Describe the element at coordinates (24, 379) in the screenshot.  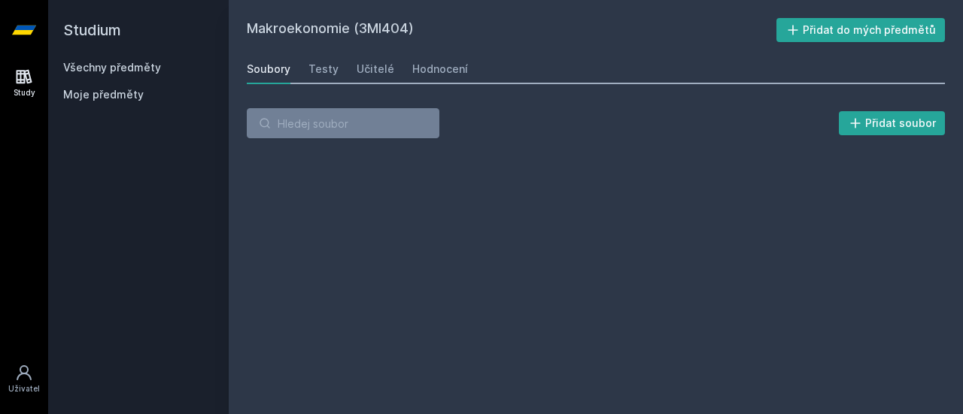
I see `a: Uživatel` at that location.